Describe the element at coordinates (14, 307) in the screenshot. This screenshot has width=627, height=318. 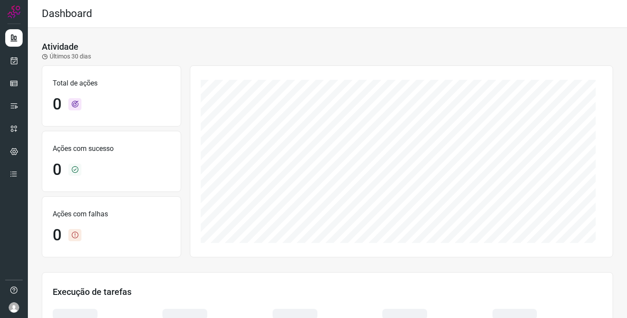
I see `img: avatar-user-boy.jpg` at that location.